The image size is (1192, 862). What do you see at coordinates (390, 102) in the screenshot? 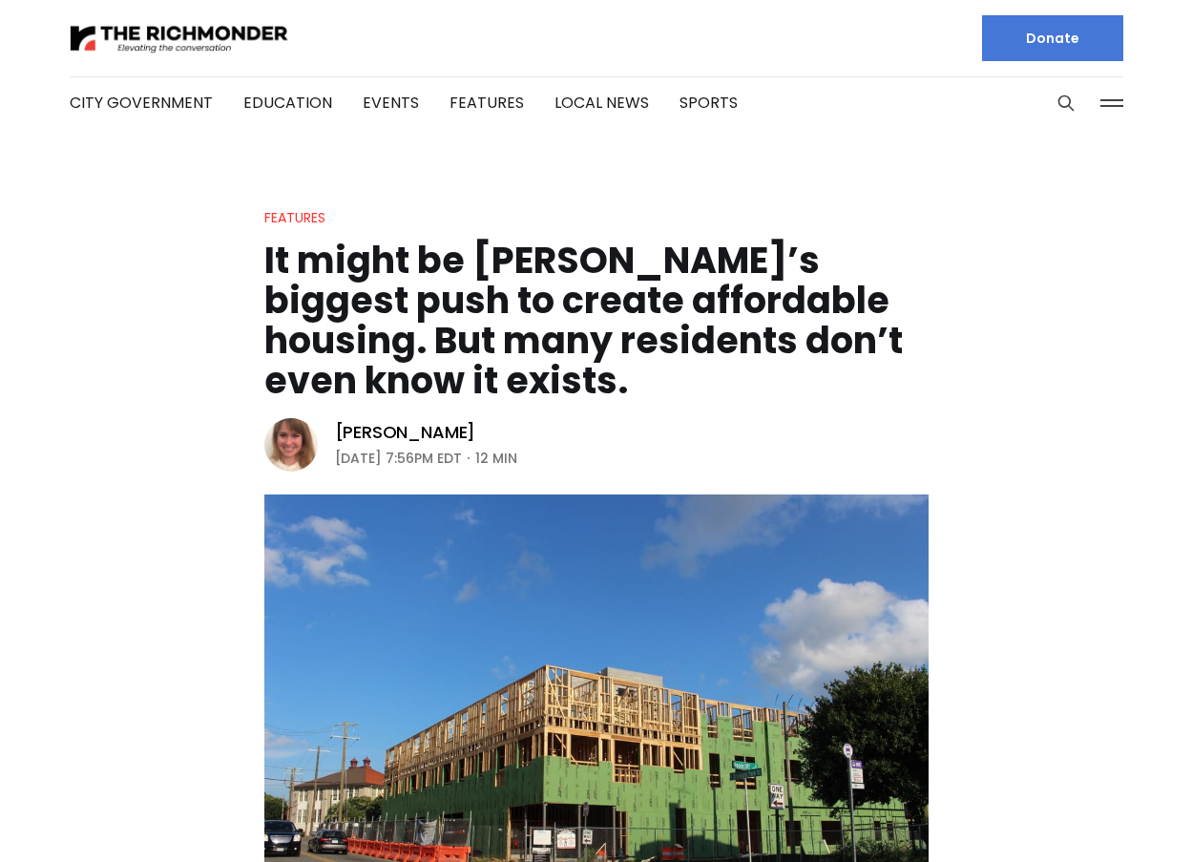
I see `a: Events` at bounding box center [390, 102].